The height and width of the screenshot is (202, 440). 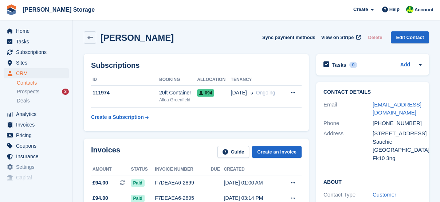 What do you see at coordinates (65, 91) in the screenshot?
I see `div: 3` at bounding box center [65, 91].